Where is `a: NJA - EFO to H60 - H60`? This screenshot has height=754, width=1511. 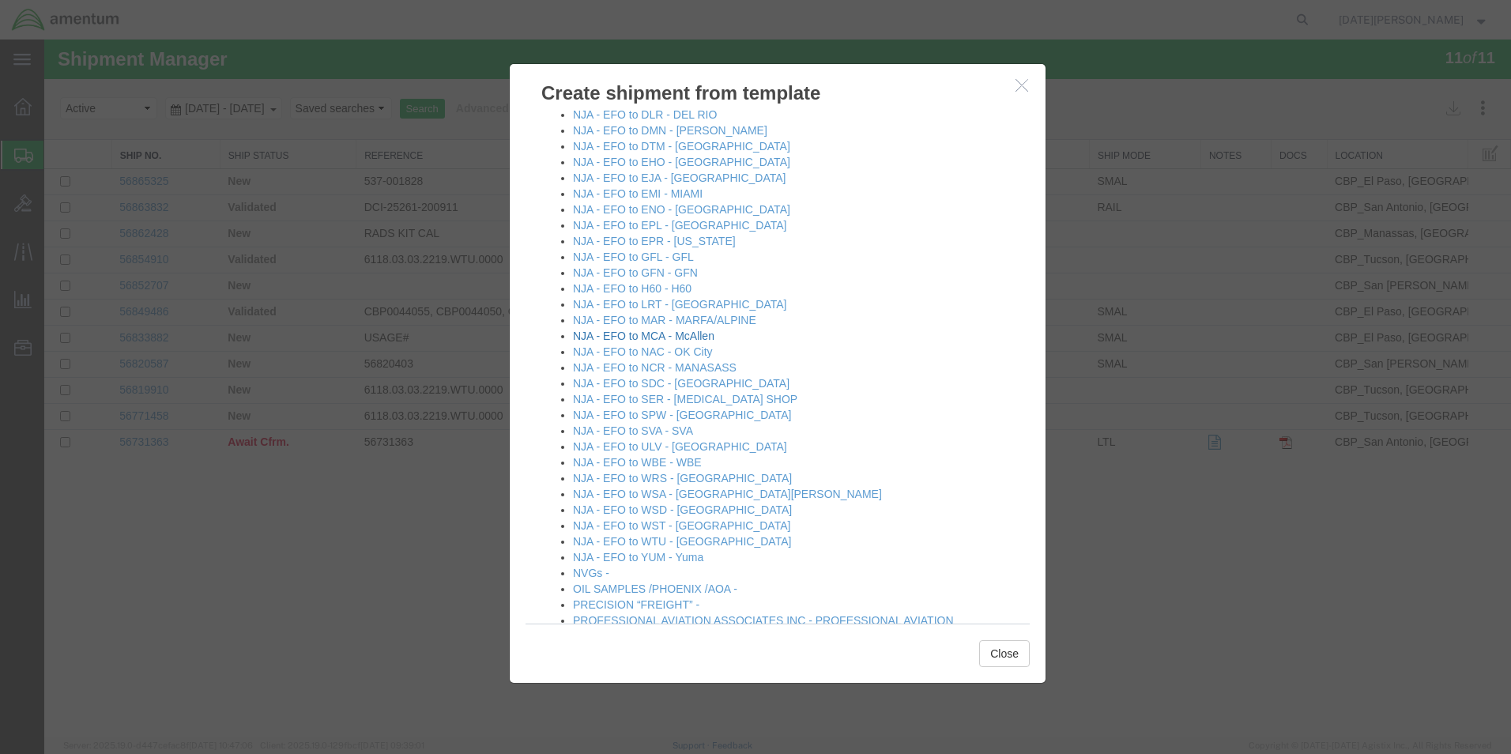
a: NJA - EFO to H60 - H60 is located at coordinates (588, 249).